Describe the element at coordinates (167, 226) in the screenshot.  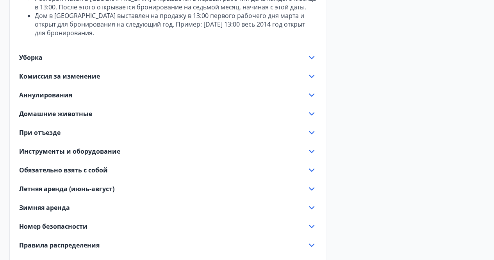
I see `div: Номер безопасности` at that location.